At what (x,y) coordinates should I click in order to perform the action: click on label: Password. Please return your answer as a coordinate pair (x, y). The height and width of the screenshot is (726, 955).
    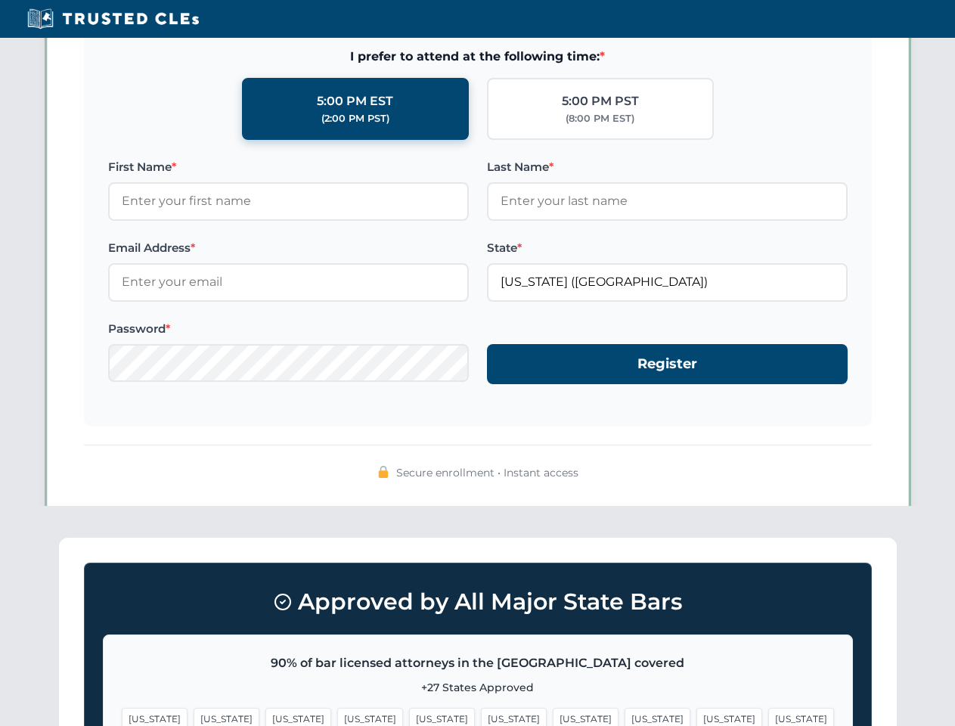
    Looking at the image, I should click on (288, 329).